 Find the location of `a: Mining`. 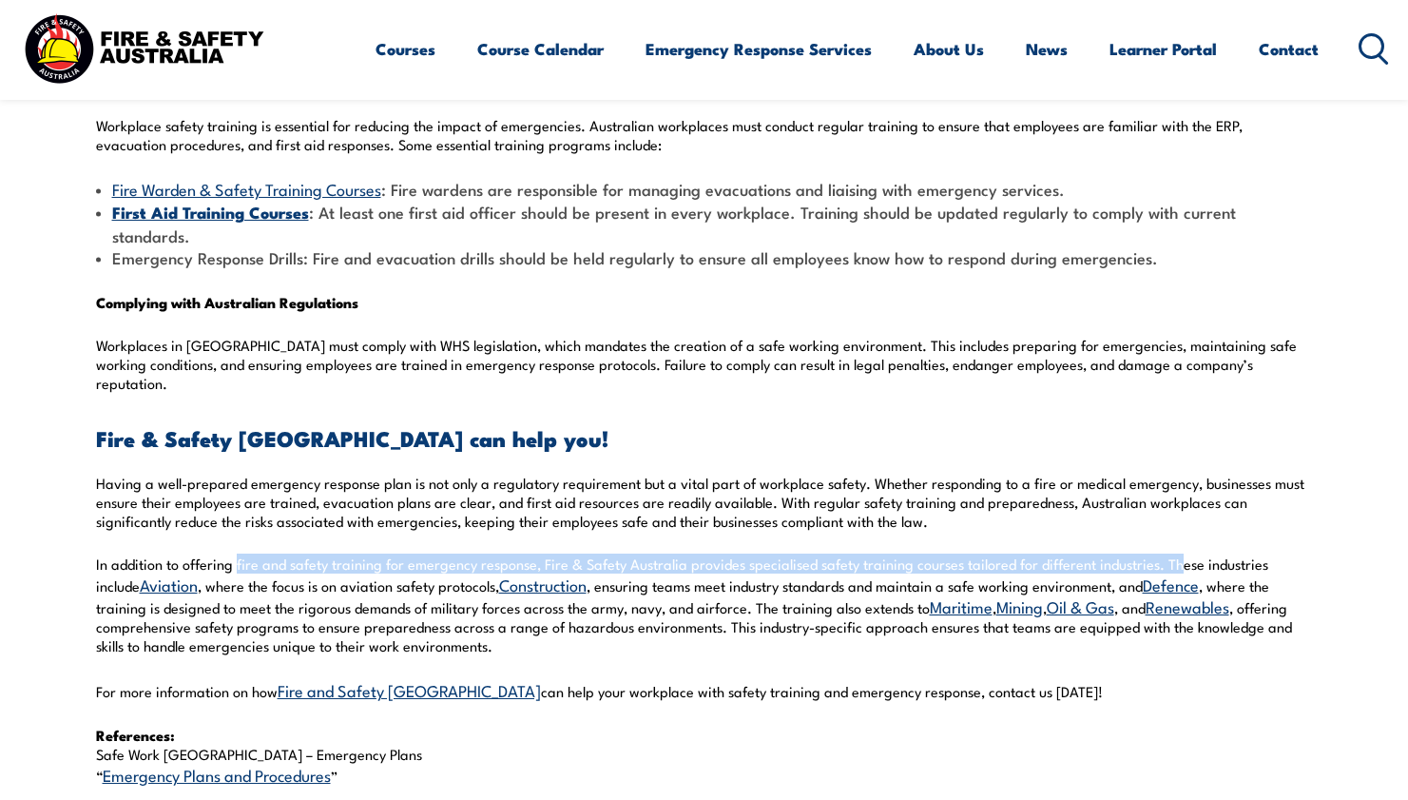

a: Mining is located at coordinates (1019, 606).